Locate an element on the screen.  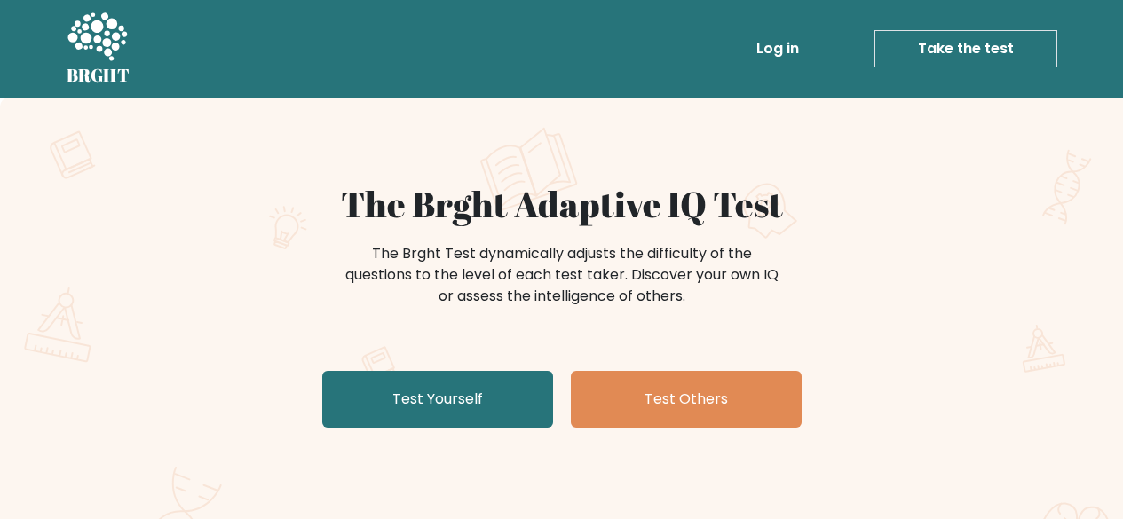
h5: BRGHT is located at coordinates (99, 75).